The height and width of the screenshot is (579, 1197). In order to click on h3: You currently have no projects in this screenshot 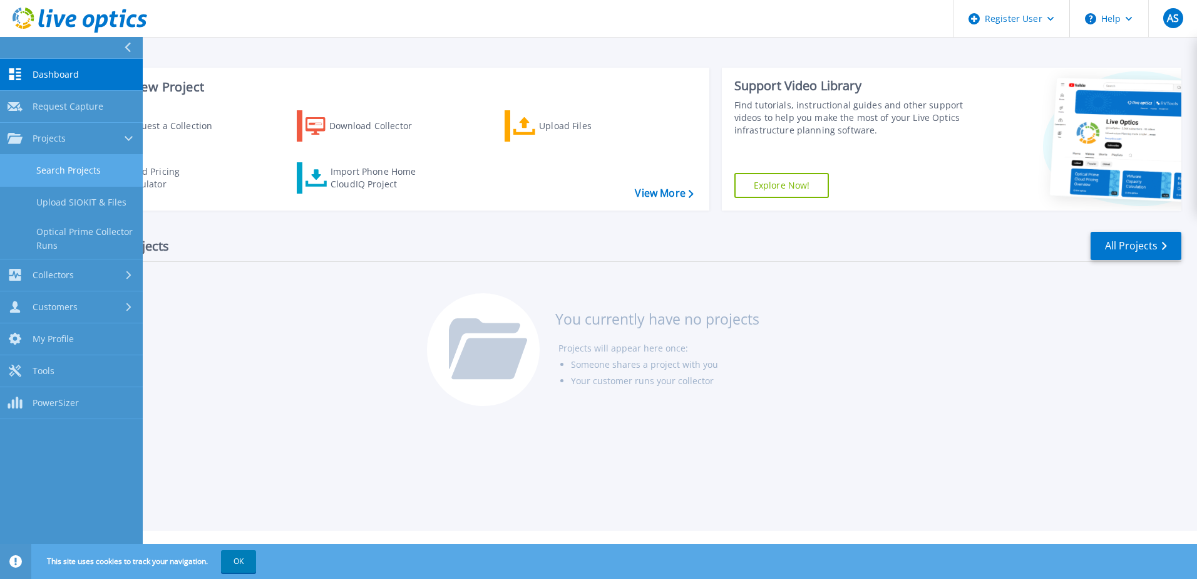, I will do `click(657, 319)`.